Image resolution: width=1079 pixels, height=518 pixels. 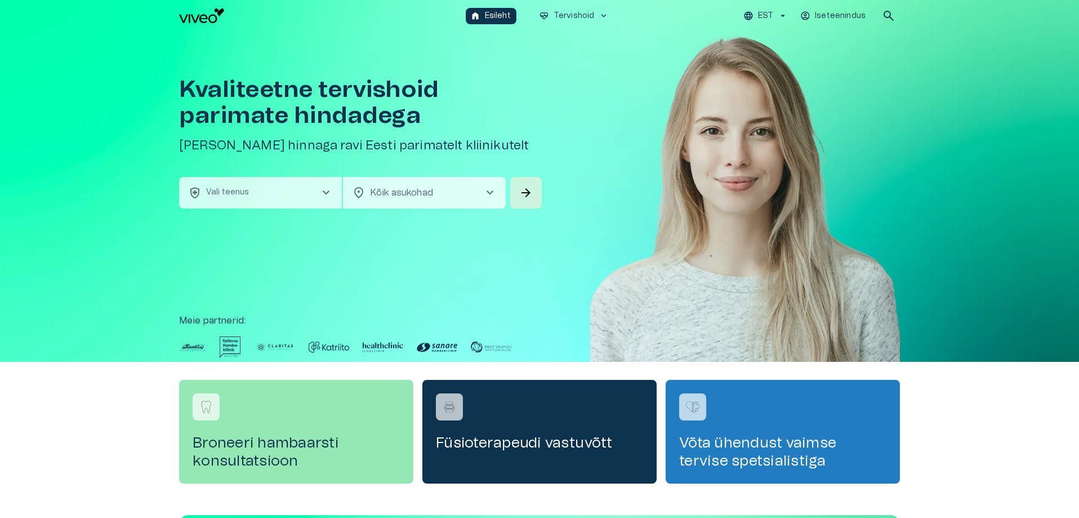 What do you see at coordinates (540, 321) in the screenshot?
I see `p: Meie partnerid :` at bounding box center [540, 321].